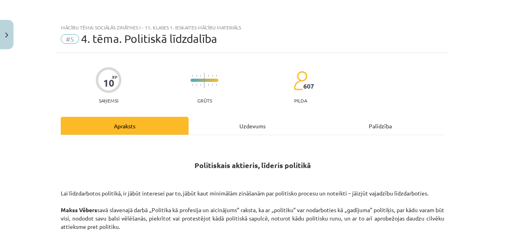 This screenshot has height=236, width=505. Describe the element at coordinates (205, 80) in the screenshot. I see `img: icon-long-line-d9ea69661e0d244f92f715978eff75569469978d946b2353a9bb055b3ed8787d.svg` at that location.